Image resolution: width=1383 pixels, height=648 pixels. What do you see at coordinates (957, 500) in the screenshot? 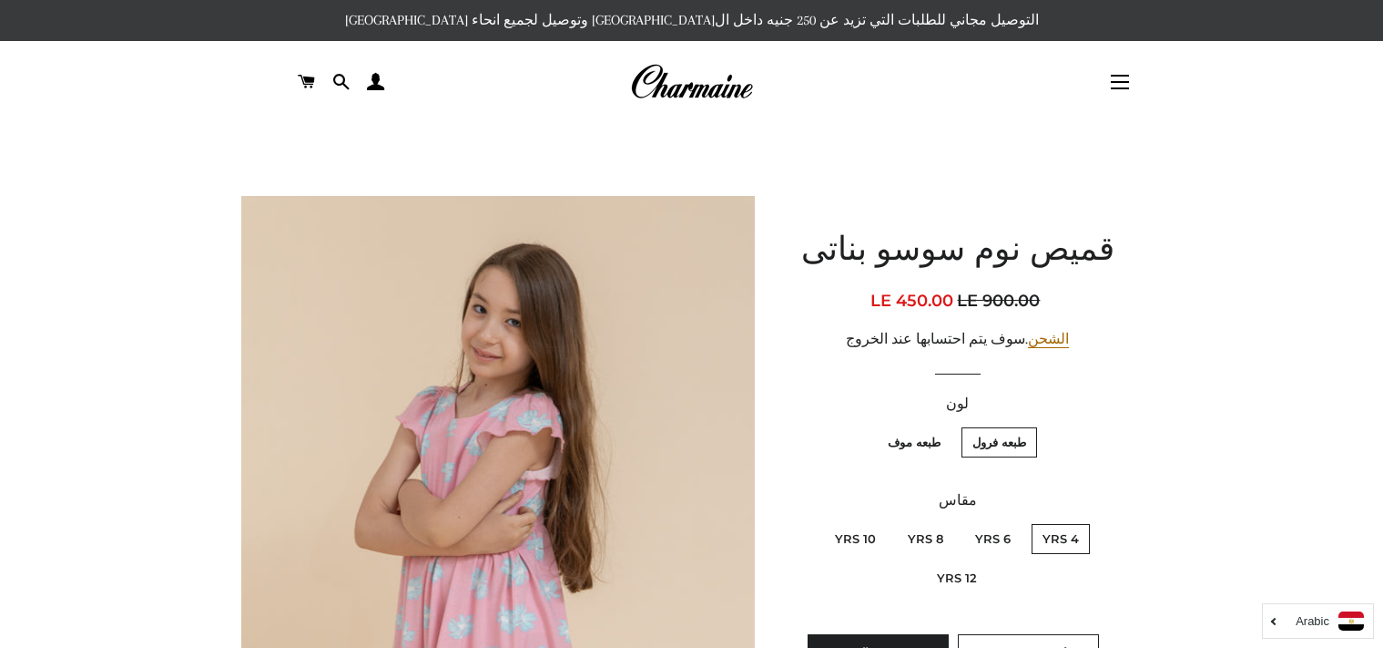
I see `label: مقاس` at bounding box center [957, 500].